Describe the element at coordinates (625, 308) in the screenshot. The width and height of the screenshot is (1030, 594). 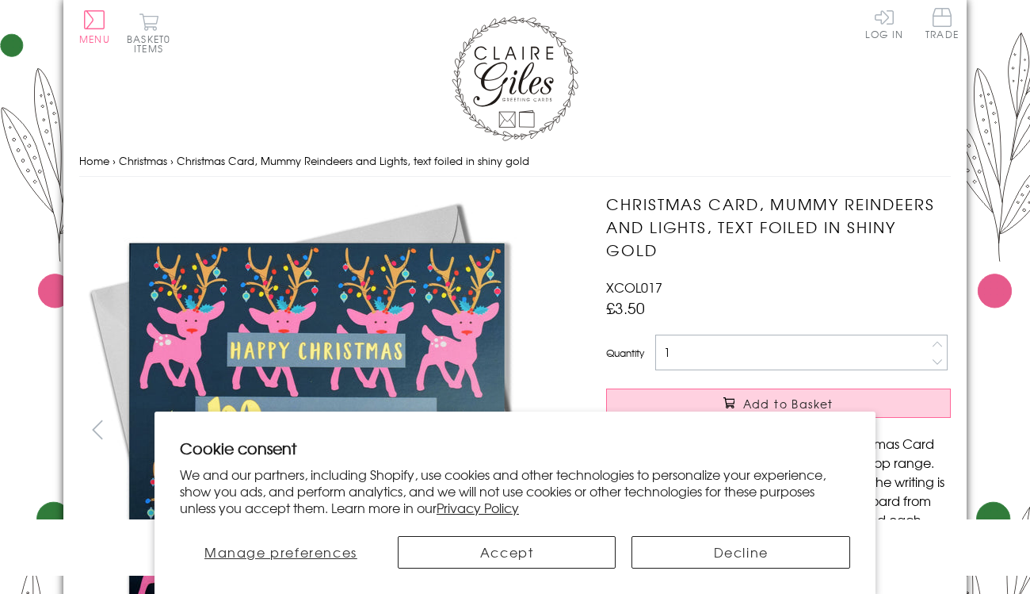
I see `span: £3.50` at that location.